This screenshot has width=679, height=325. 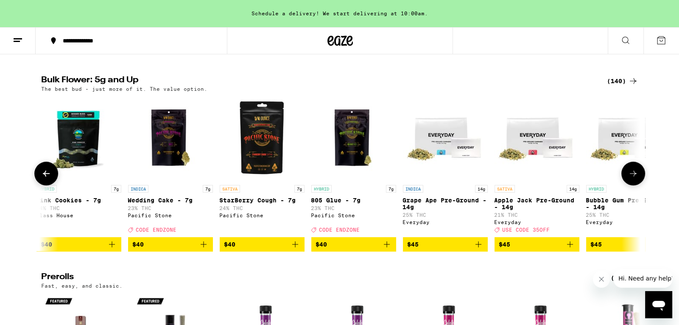 I want to click on span: Hi. Need any help?, so click(x=33, y=9).